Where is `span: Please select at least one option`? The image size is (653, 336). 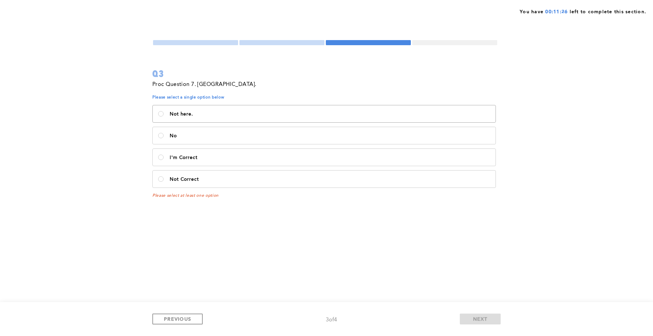
span: Please select at least one option is located at coordinates (325, 196).